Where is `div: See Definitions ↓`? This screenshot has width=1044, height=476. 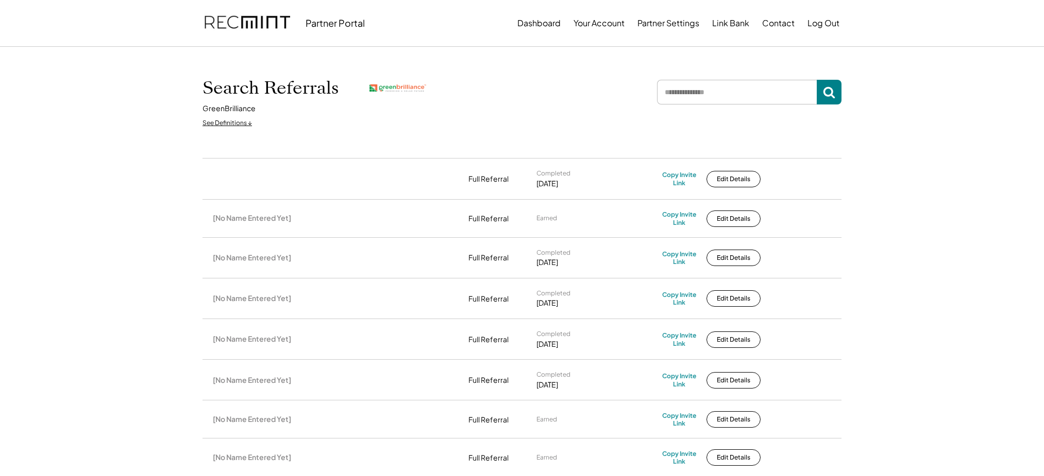
div: See Definitions ↓ is located at coordinates (227, 123).